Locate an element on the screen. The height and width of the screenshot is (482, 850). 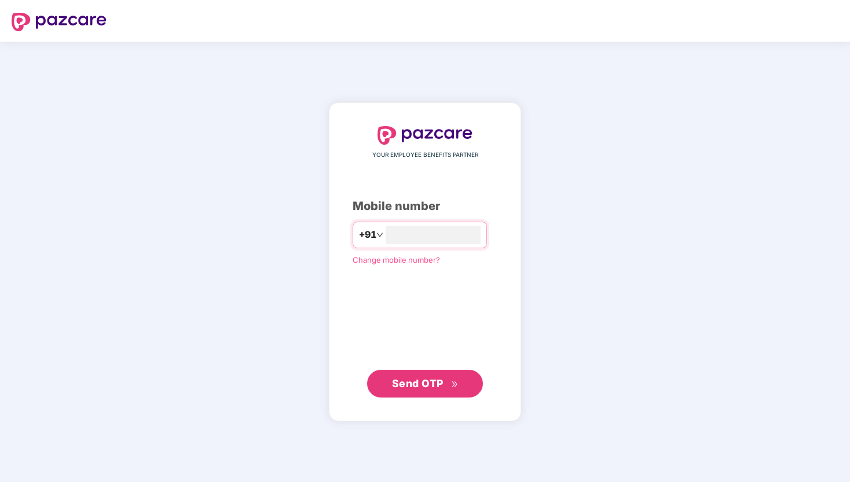
span: Send OTP is located at coordinates (417, 383).